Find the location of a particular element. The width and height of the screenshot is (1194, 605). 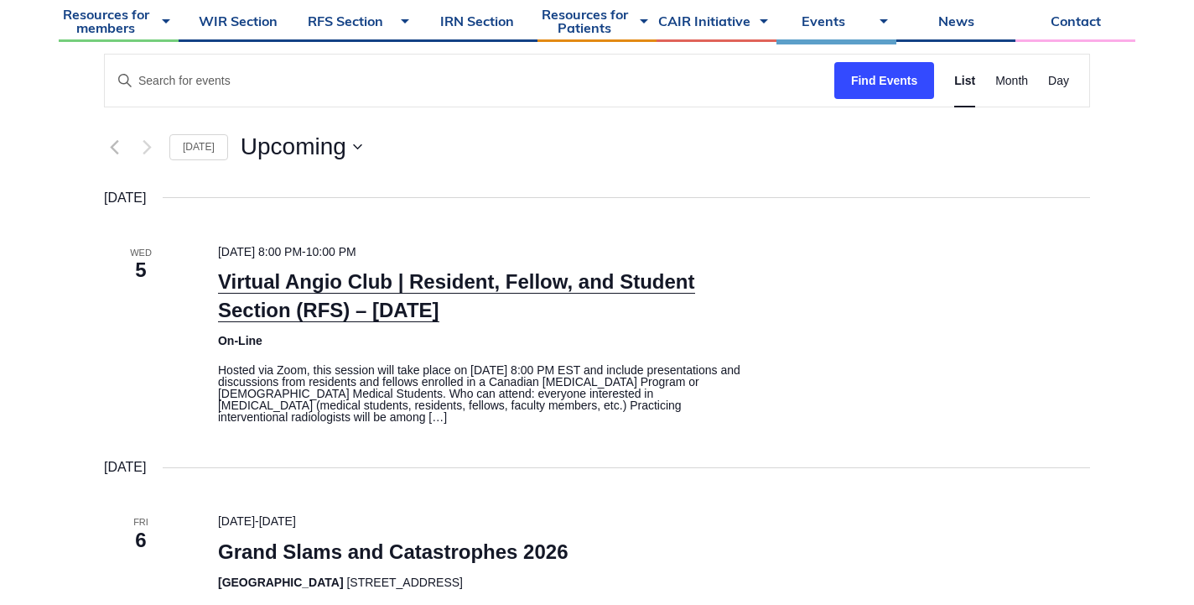

a: Display Events in Day View is located at coordinates (1058, 81).